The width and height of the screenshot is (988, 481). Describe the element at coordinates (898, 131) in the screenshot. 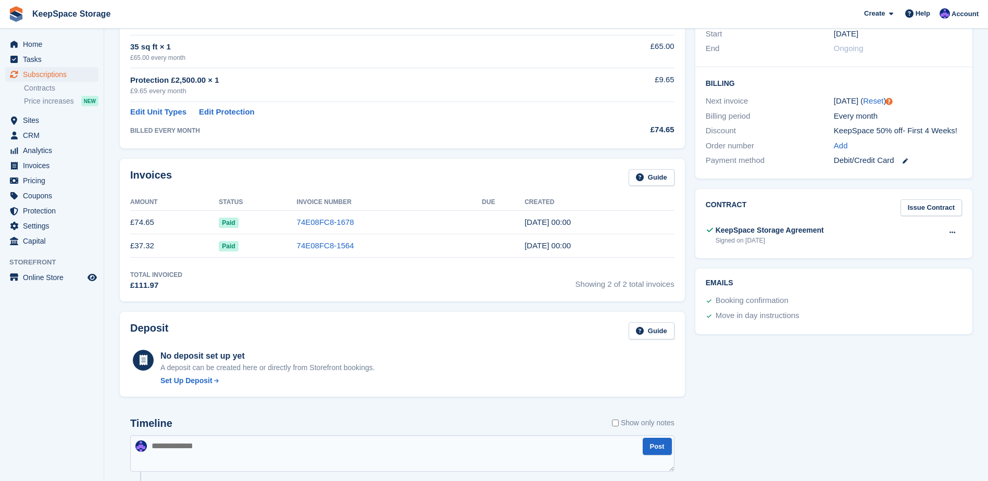

I see `div: KeepSpace 50% off- First 4 Weeks!` at that location.